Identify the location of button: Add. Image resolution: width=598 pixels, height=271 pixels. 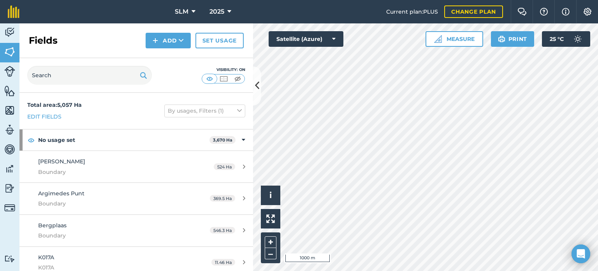
(168, 41).